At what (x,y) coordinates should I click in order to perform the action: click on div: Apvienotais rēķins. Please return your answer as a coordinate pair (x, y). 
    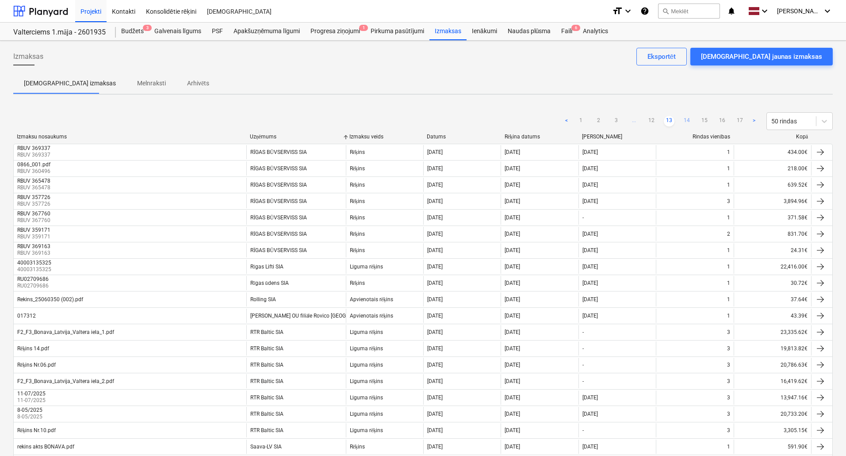
    Looking at the image, I should click on (371, 299).